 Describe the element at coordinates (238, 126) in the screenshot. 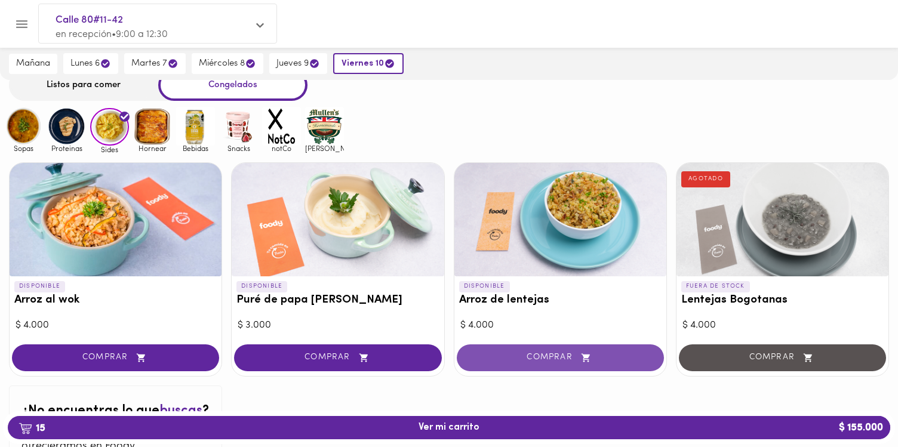

I see `img: Snacks` at that location.